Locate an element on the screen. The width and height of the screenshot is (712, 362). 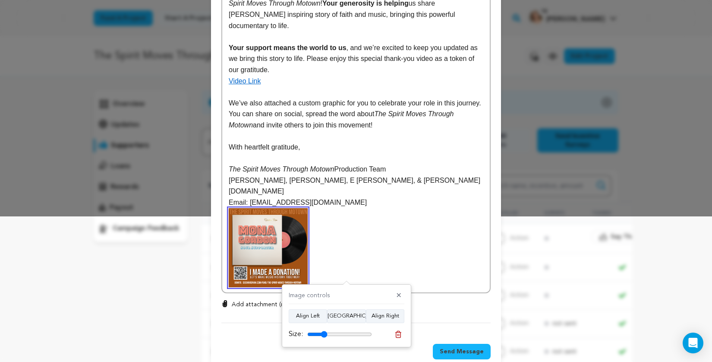
button: Align Right is located at coordinates (385, 316).